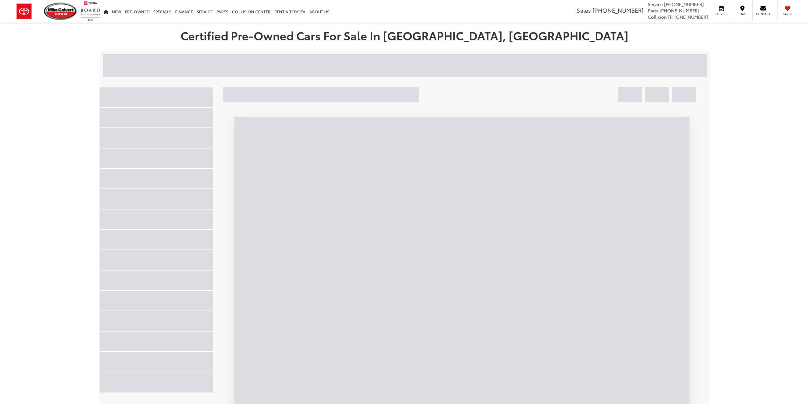 The image size is (809, 404). I want to click on span: Sales, so click(584, 10).